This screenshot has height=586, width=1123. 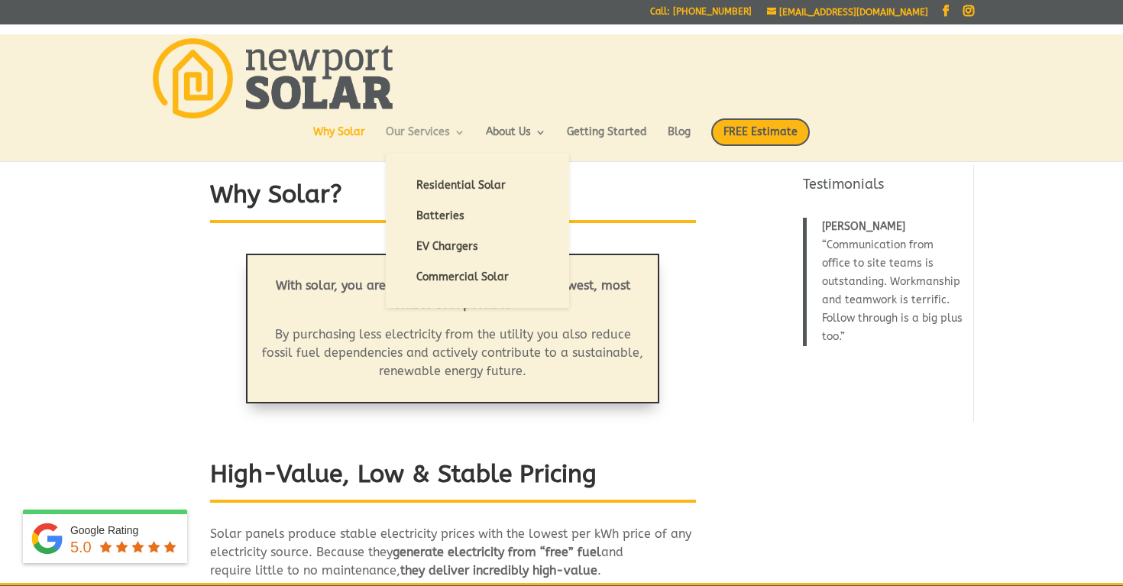 What do you see at coordinates (477, 247) in the screenshot?
I see `a: EV Chargers` at bounding box center [477, 247].